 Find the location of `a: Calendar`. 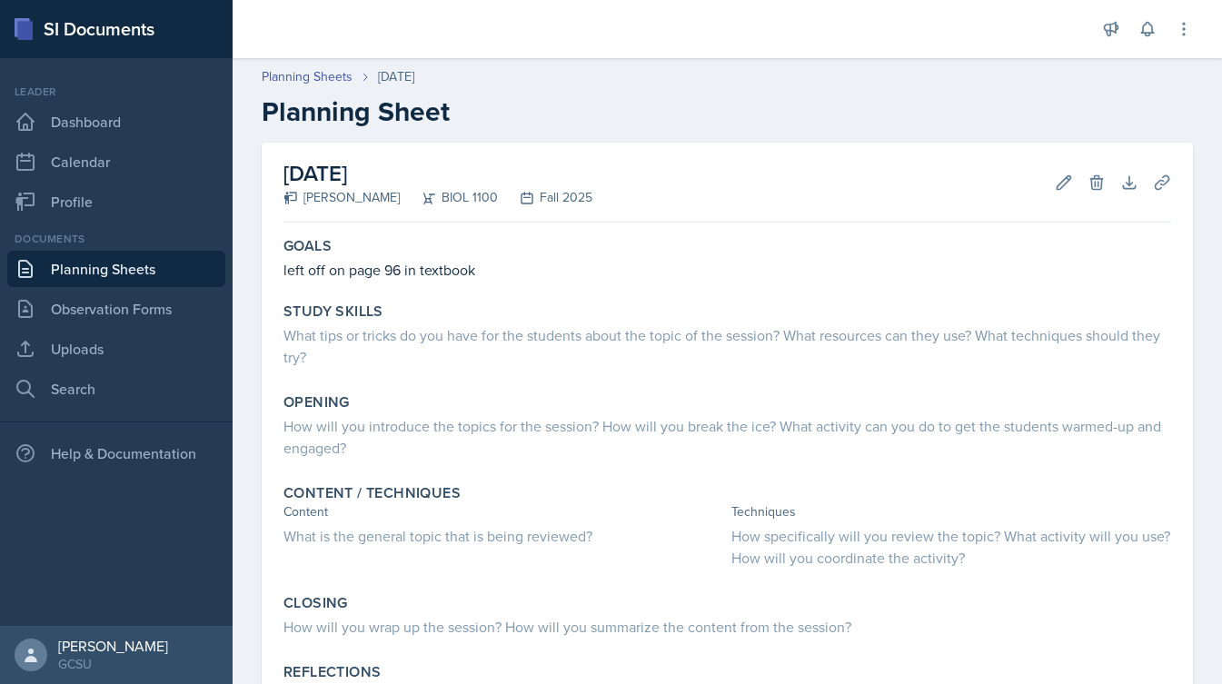

a: Calendar is located at coordinates (116, 162).